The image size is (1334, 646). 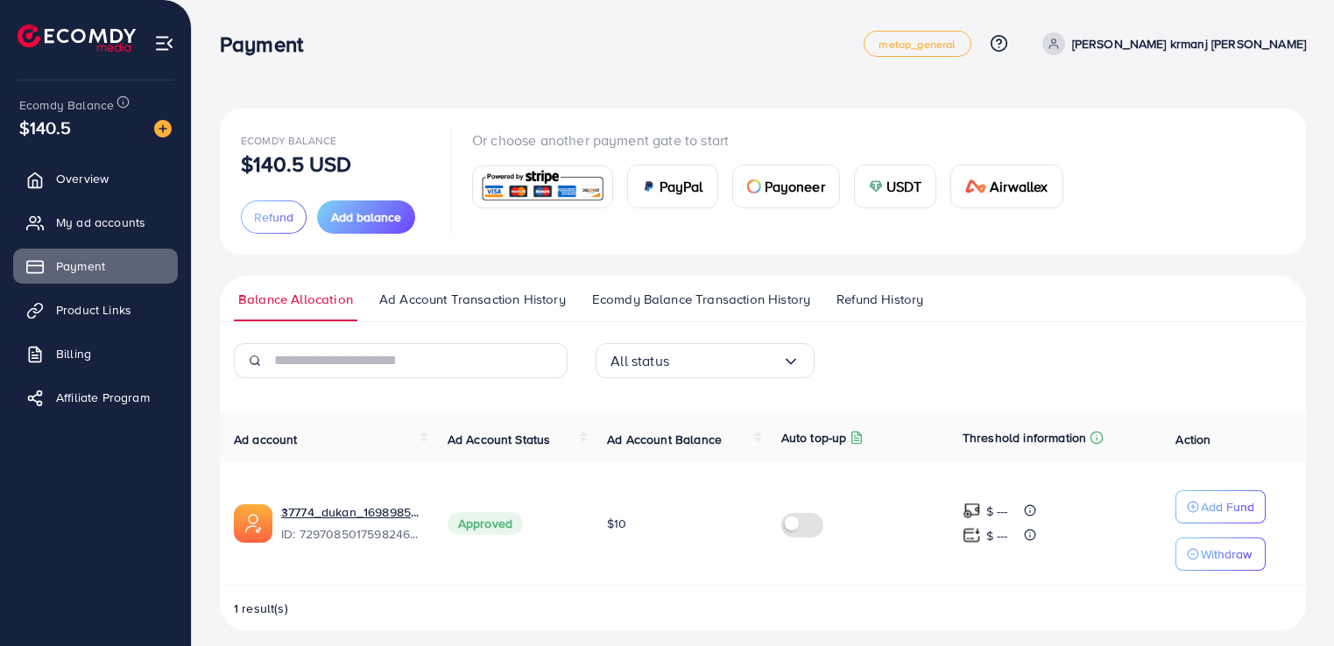 I want to click on a: Product Links, so click(x=95, y=310).